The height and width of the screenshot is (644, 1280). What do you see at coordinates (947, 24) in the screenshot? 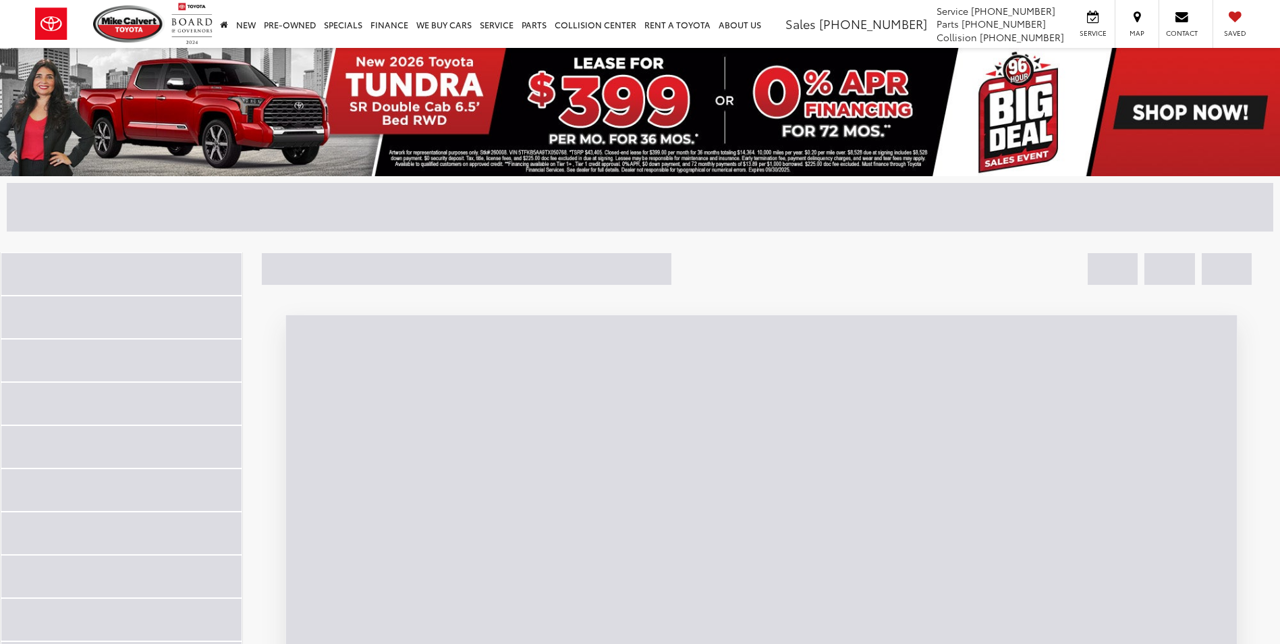
I see `span: Parts` at bounding box center [947, 24].